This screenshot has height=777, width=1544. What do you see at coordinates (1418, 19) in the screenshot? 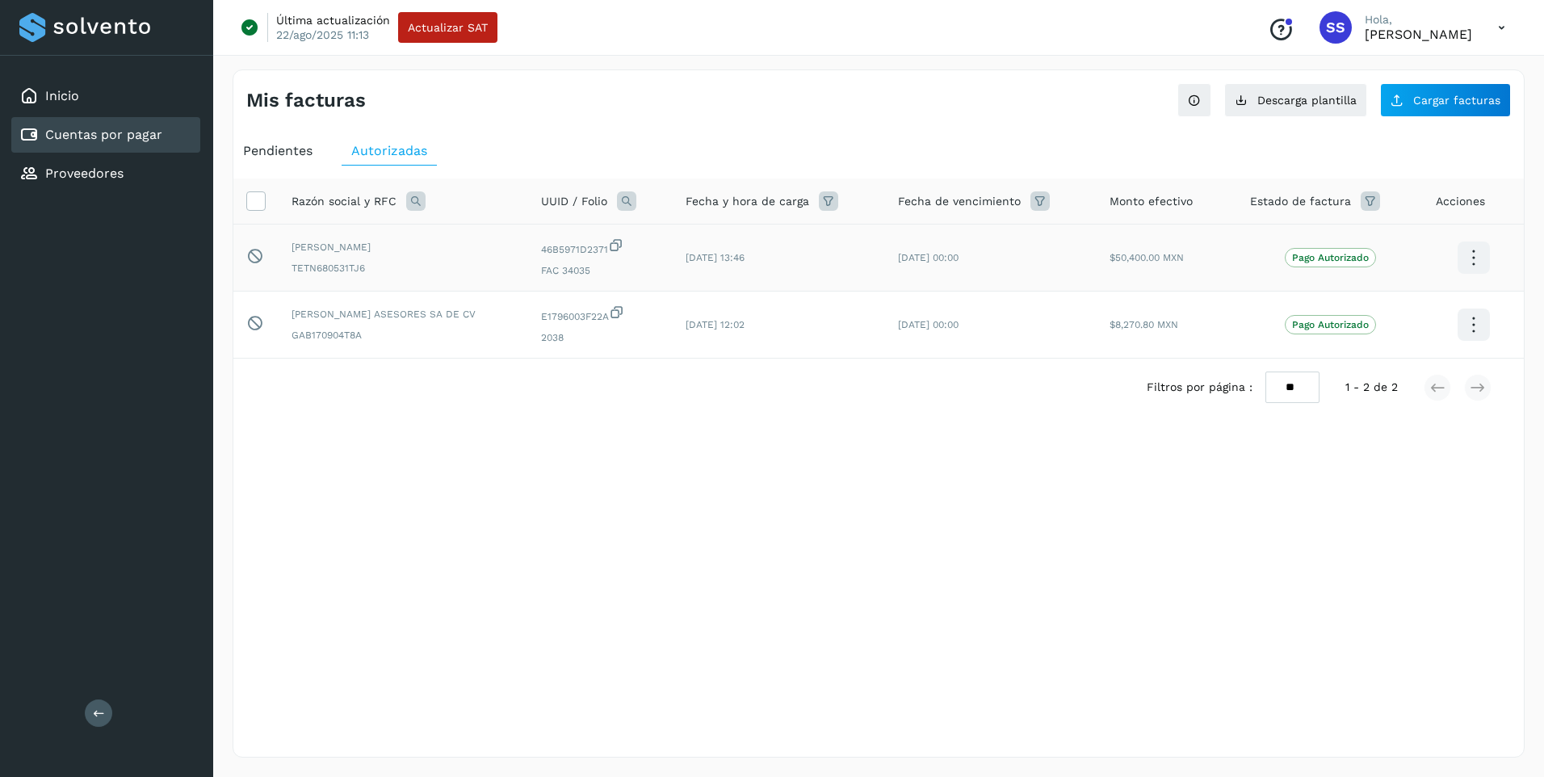
I see `p: Hola,` at bounding box center [1418, 19].